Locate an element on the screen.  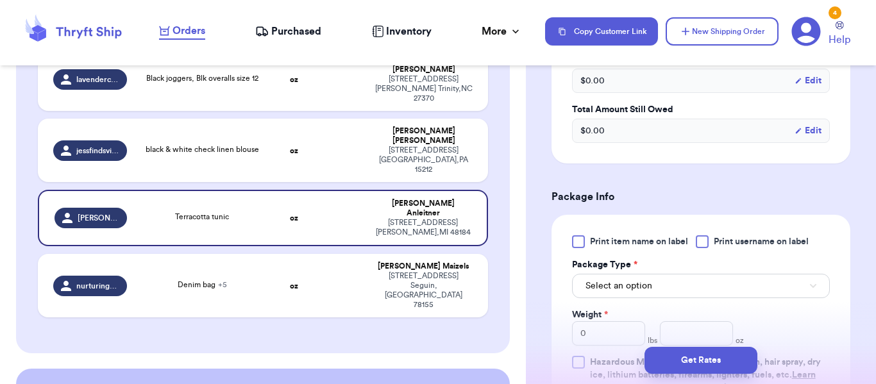
button: Copy Customer Link is located at coordinates (602, 31).